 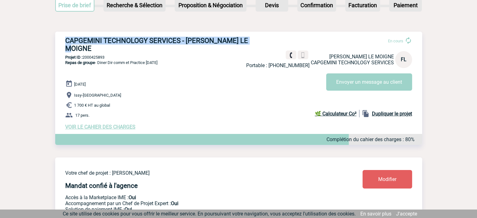 What do you see at coordinates (209, 213) in the screenshot?
I see `span: Ce site utilise des cookies pour vous offrir le meilleur service. En poursuivant votre navigation...` at bounding box center [209, 213].